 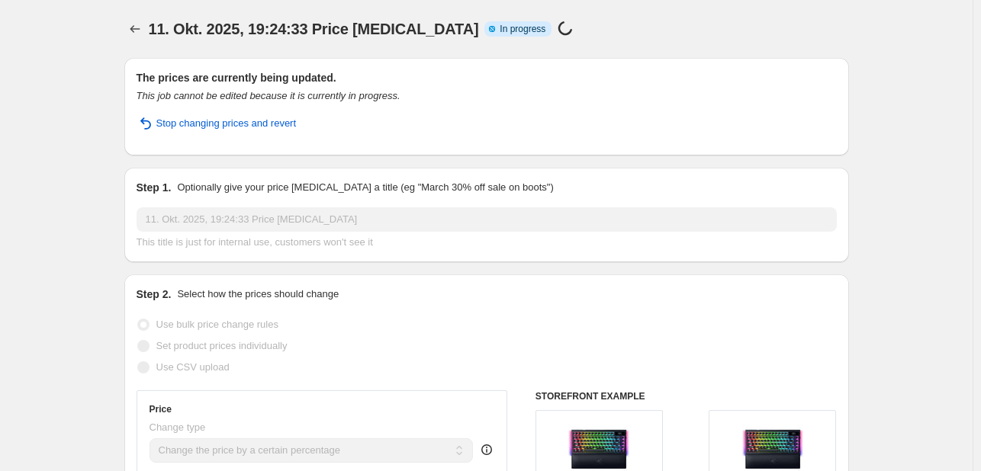 What do you see at coordinates (193, 367) in the screenshot?
I see `span: Use CSV upload` at bounding box center [193, 367].